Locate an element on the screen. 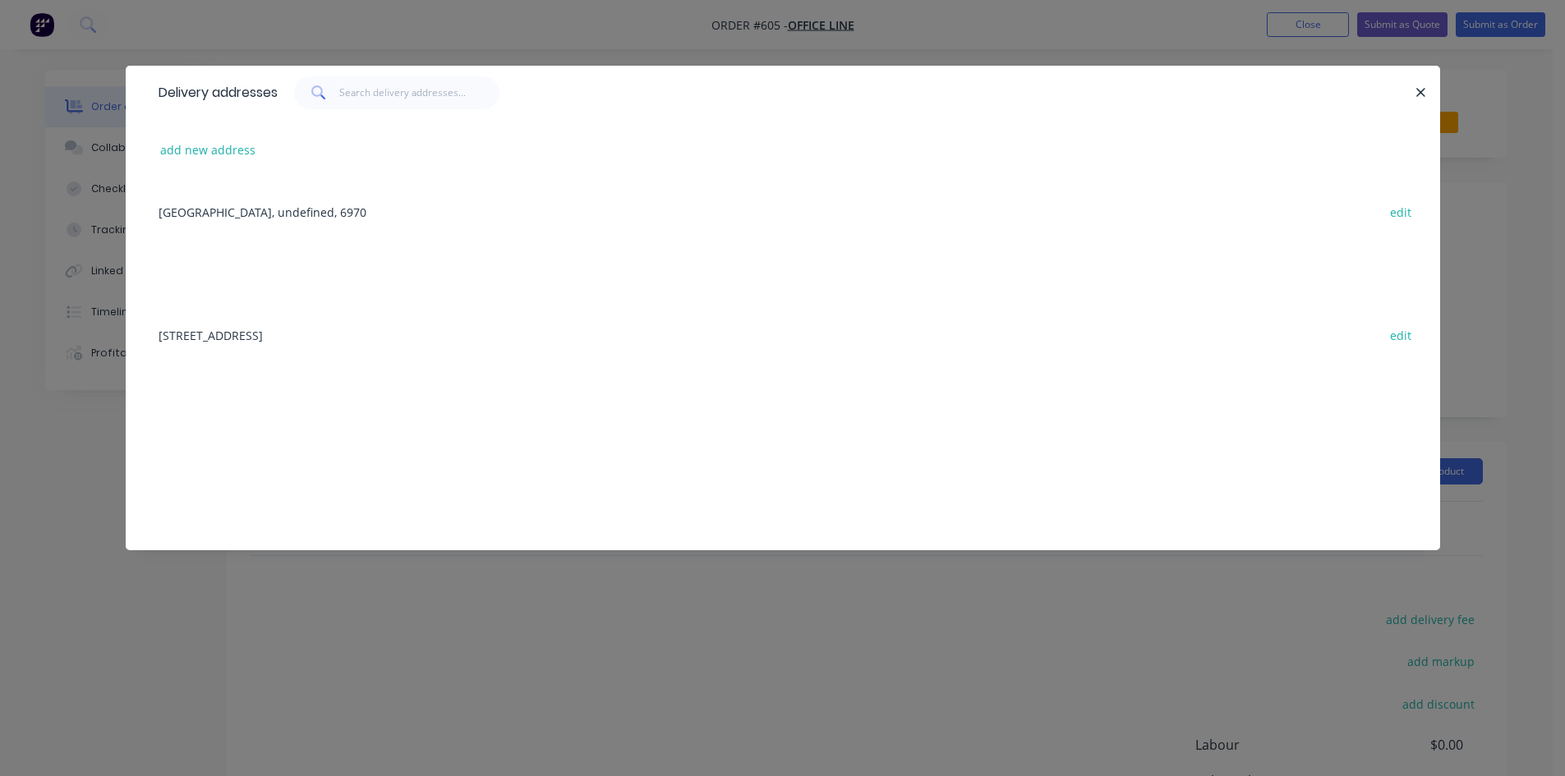  input: Search delivery addresses... is located at coordinates (419, 93).